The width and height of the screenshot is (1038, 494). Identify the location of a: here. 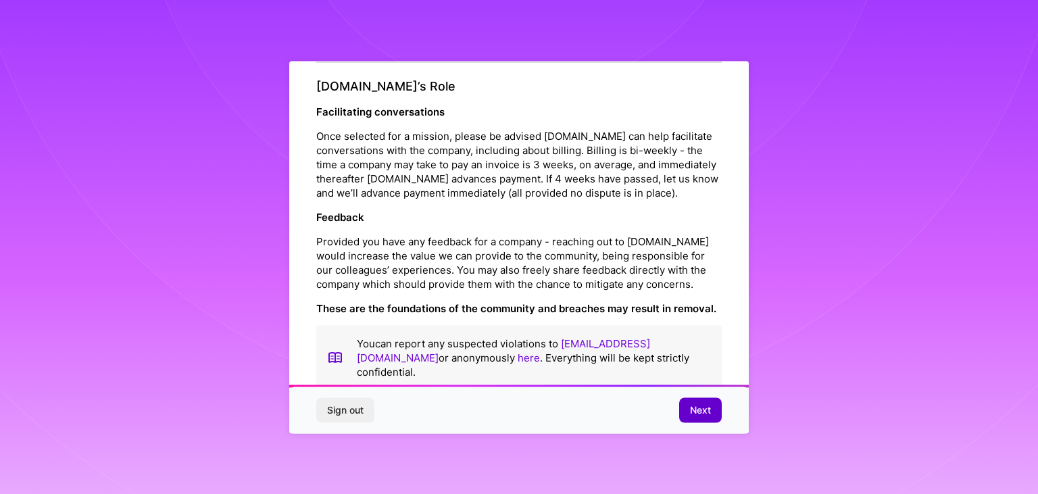
(528, 357).